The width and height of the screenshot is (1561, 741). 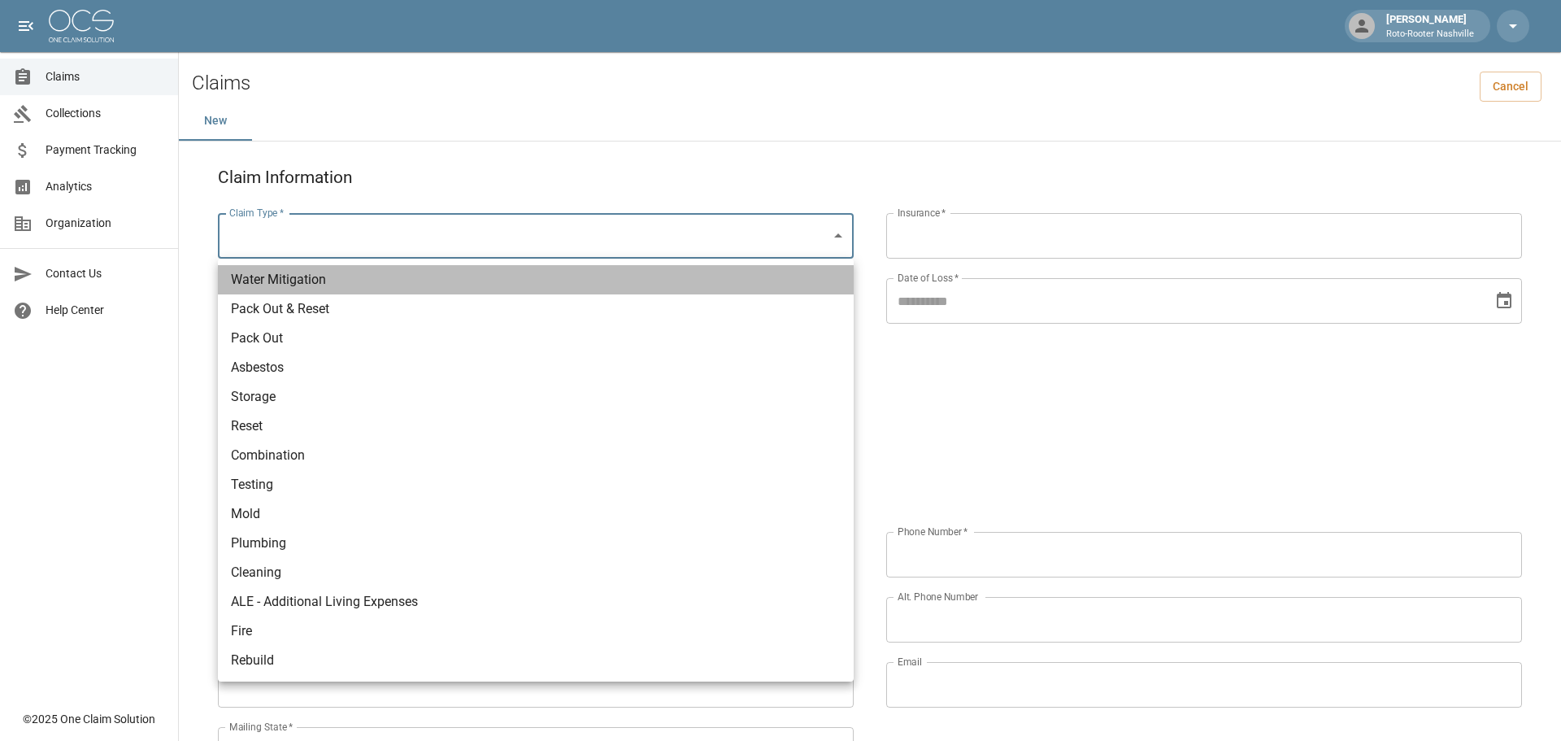 I want to click on li: Fire, so click(x=536, y=631).